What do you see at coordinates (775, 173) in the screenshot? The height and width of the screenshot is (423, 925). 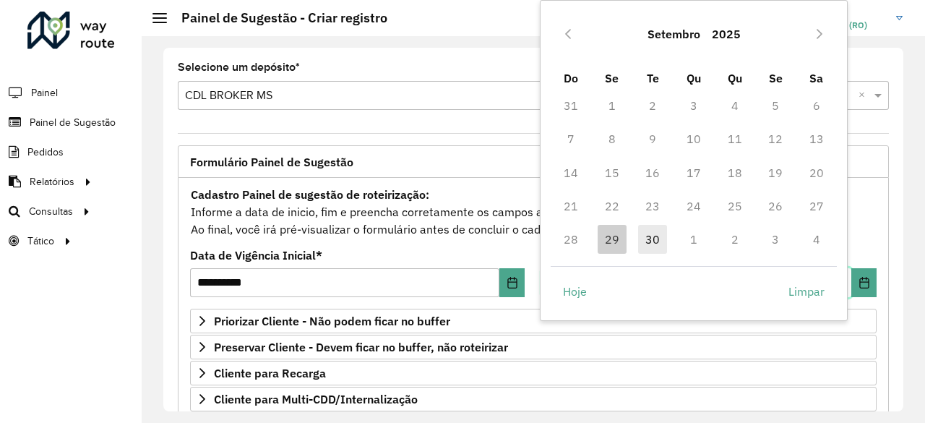 I see `td: 19` at bounding box center [775, 173].